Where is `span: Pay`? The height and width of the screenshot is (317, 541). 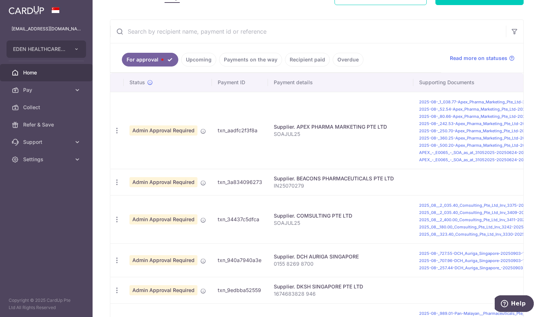
span: Pay is located at coordinates (47, 90).